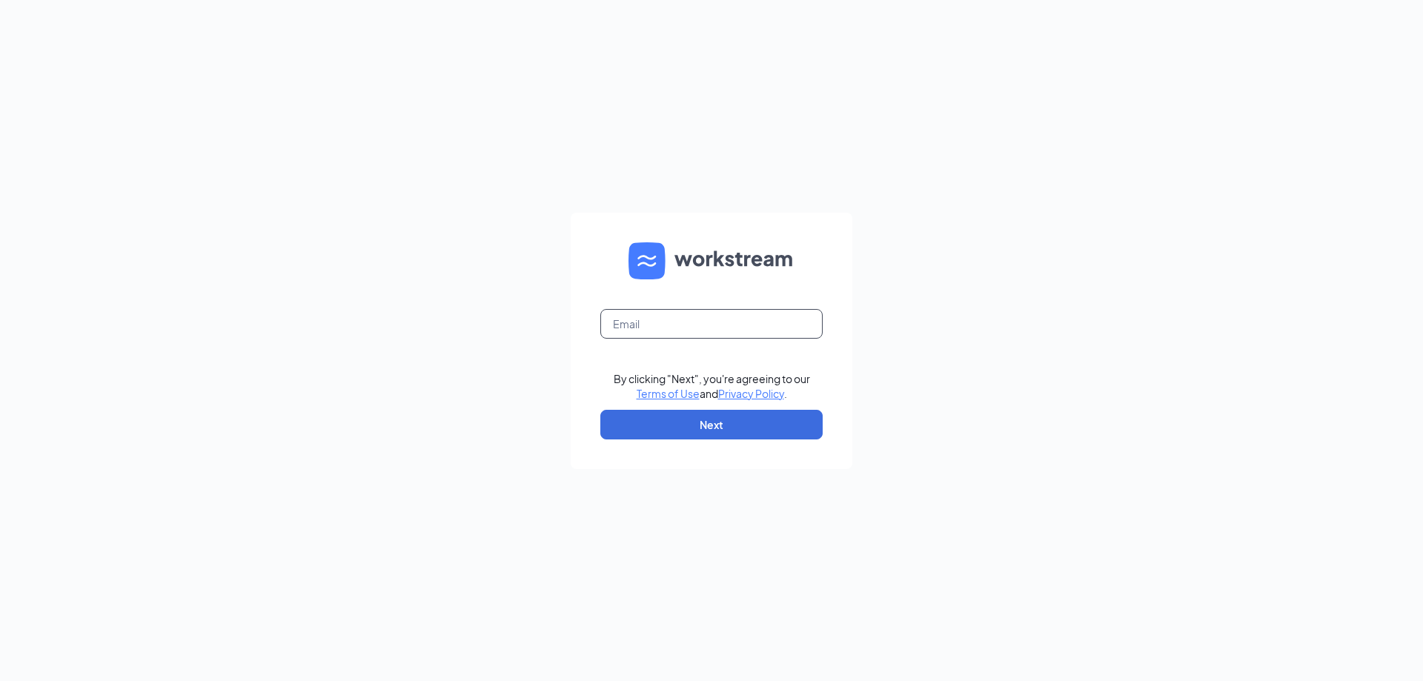 Image resolution: width=1423 pixels, height=681 pixels. What do you see at coordinates (668, 393) in the screenshot?
I see `a: Terms of Use` at bounding box center [668, 393].